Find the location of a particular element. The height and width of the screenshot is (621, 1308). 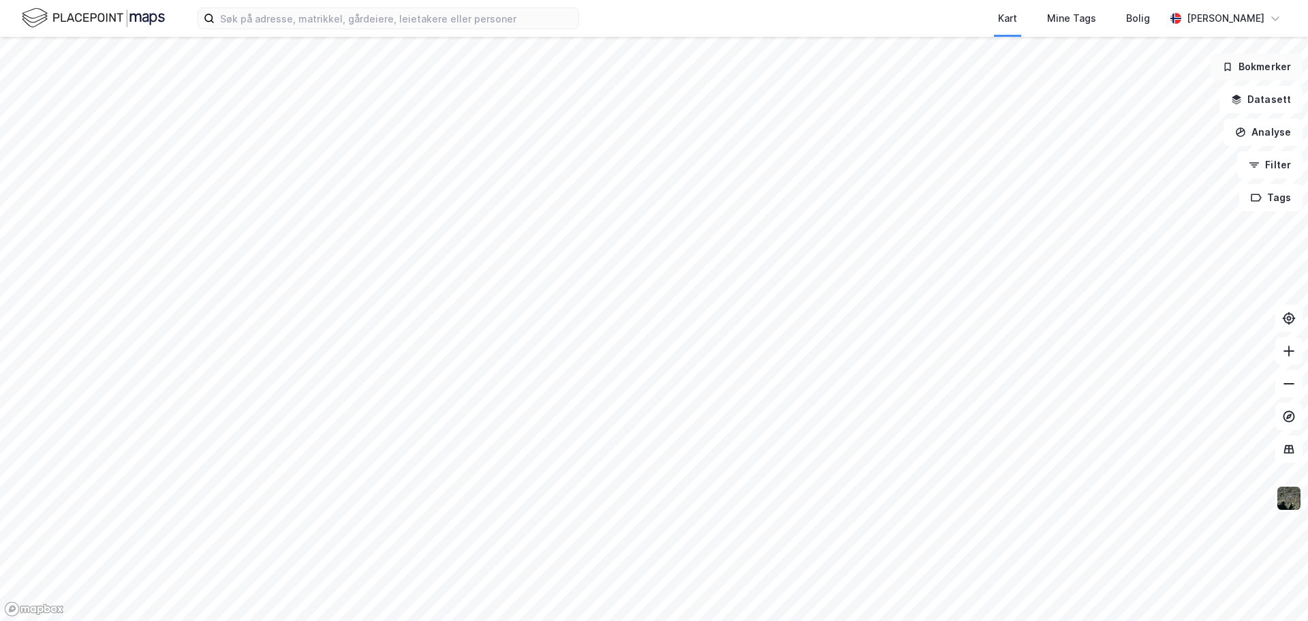

div: Bolig is located at coordinates (1138, 18).